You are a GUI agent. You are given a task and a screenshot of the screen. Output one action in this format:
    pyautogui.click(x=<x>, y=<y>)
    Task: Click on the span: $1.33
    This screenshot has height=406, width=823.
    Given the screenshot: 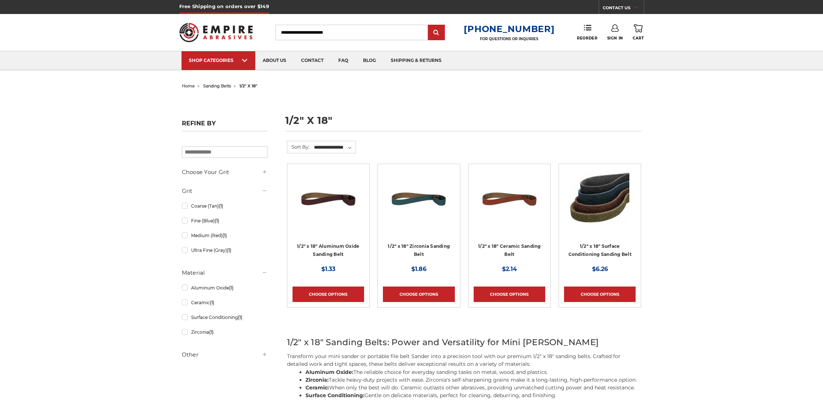 What is the action you would take?
    pyautogui.click(x=328, y=269)
    